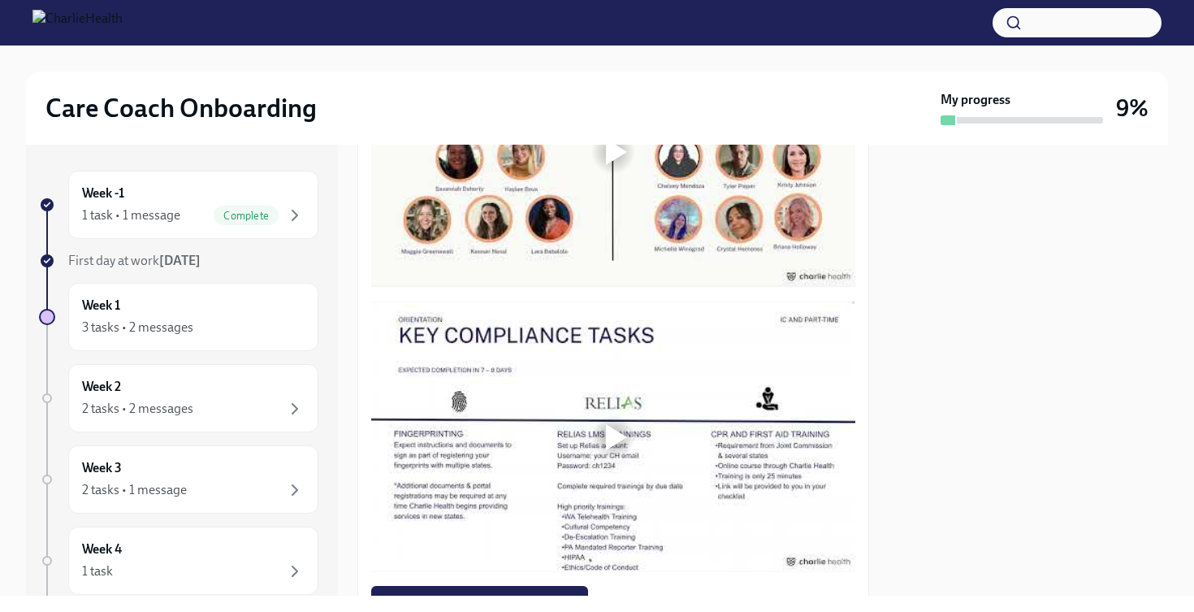 The height and width of the screenshot is (612, 1194). What do you see at coordinates (134, 490) in the screenshot?
I see `div: 2 tasks • 1 message` at bounding box center [134, 490].